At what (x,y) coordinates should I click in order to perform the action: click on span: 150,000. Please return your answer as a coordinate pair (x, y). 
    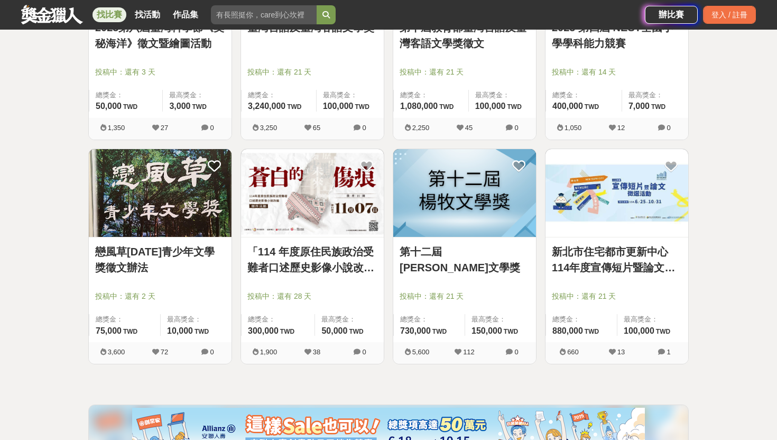
    Looking at the image, I should click on (487, 330).